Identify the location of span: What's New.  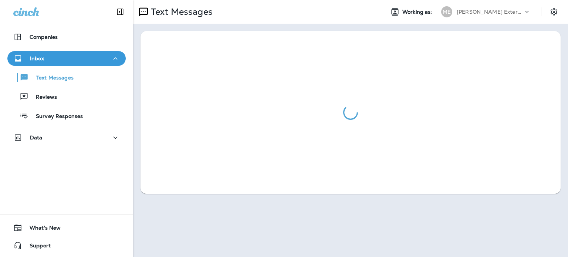
(41, 229).